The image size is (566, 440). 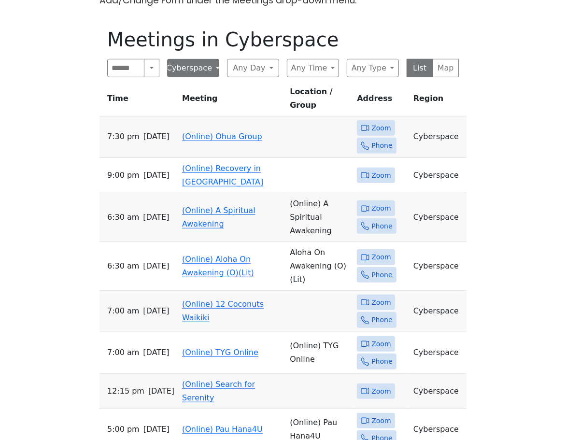 What do you see at coordinates (223, 310) in the screenshot?
I see `a: (Online) 12 Coconuts Waikiki` at bounding box center [223, 310].